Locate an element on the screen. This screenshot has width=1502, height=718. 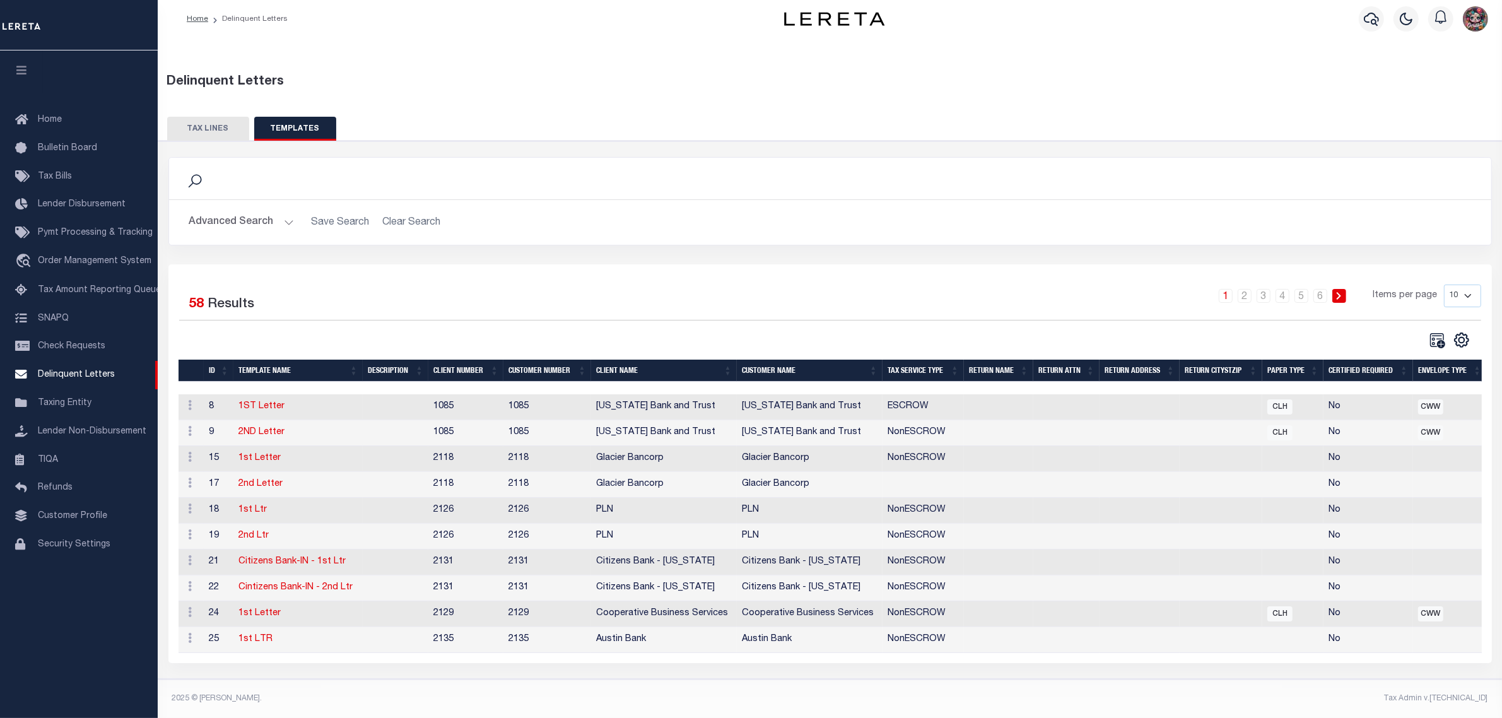
th: CLIENT NAME: activate to sort column ascending is located at coordinates (664, 370).